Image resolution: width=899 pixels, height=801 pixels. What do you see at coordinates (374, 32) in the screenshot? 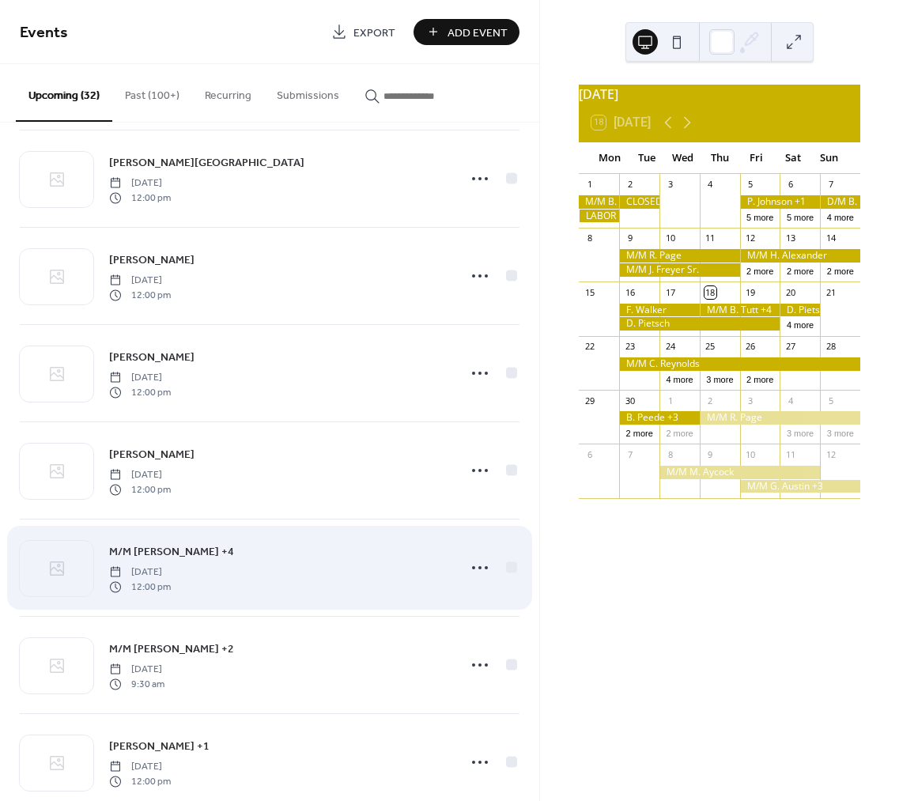
I see `span: Export` at bounding box center [374, 32].